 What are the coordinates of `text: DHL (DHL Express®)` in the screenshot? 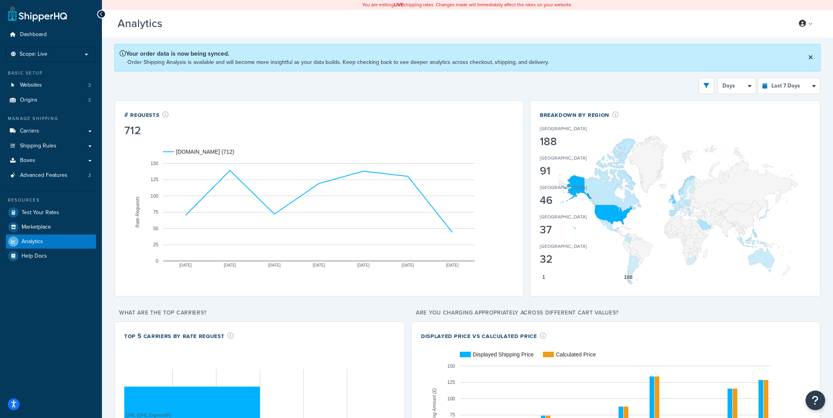 It's located at (149, 415).